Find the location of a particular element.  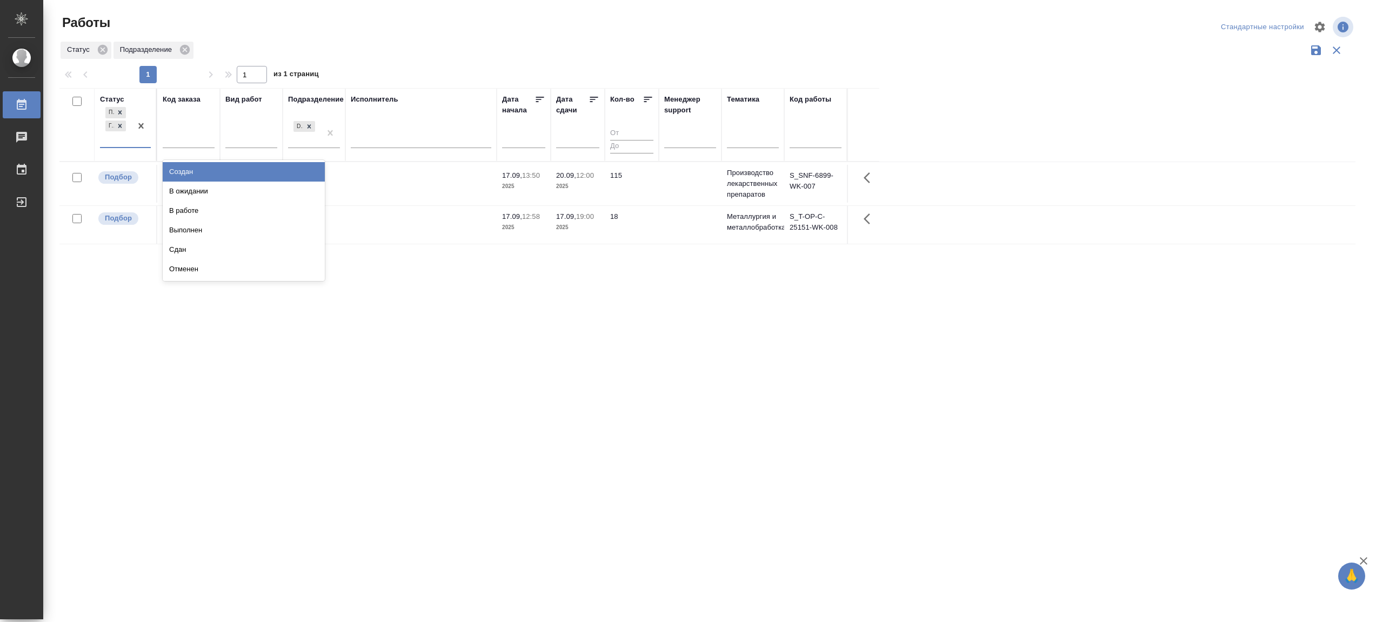

p: Металлургия и металлобработка is located at coordinates (753, 222).